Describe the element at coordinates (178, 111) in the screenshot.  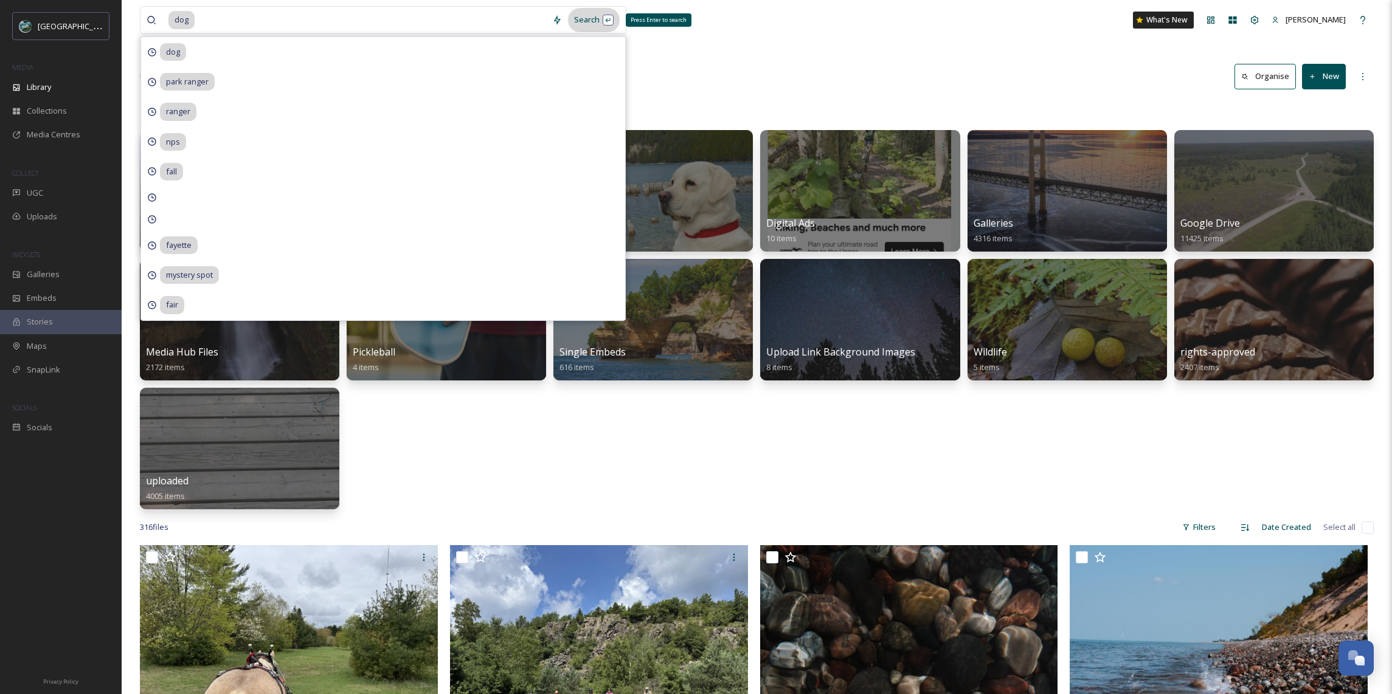
I see `span: ranger` at that location.